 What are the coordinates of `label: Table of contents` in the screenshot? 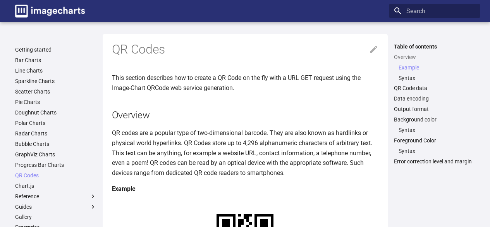 It's located at (434, 46).